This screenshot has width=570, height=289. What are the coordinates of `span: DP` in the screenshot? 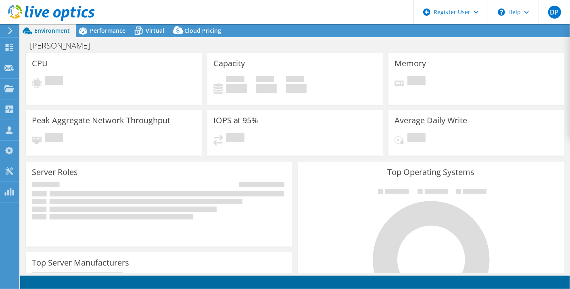 It's located at (555, 12).